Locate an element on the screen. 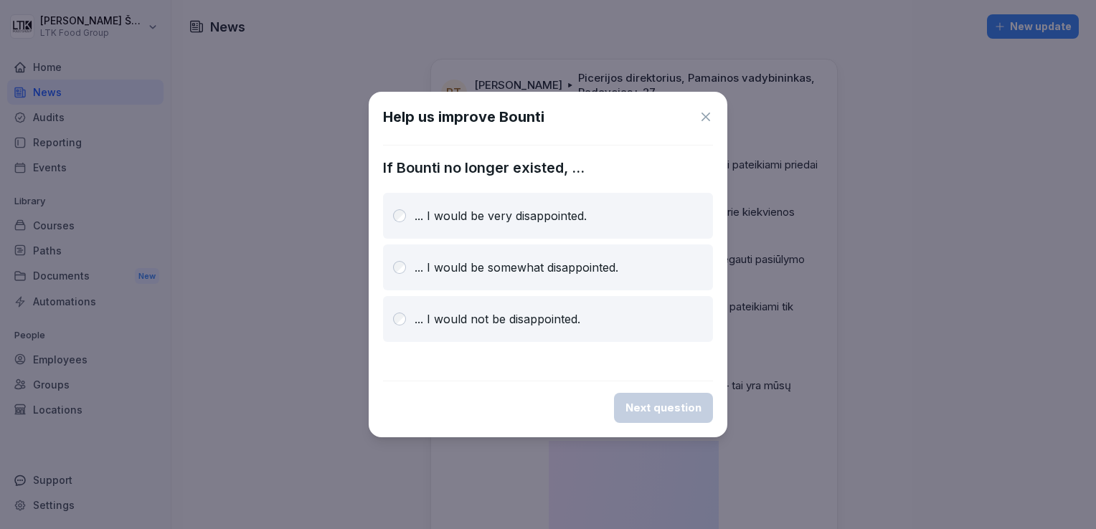 The image size is (1096, 529). div: Next question is located at coordinates (664, 408).